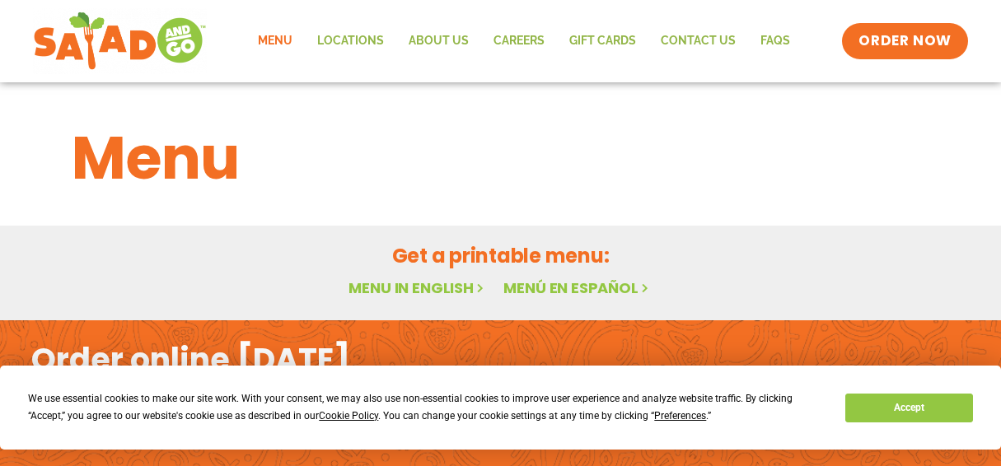  I want to click on a: Menu in English, so click(418, 287).